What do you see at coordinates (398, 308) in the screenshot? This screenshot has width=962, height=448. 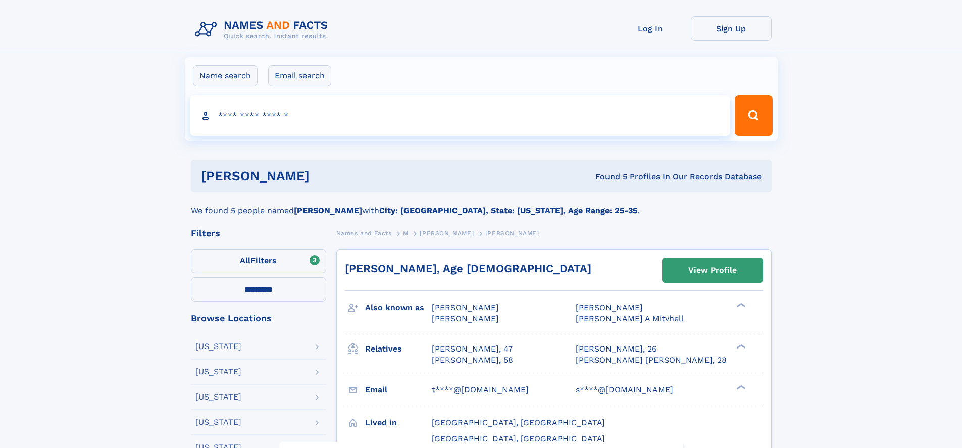 I see `h3: Also known as` at bounding box center [398, 308].